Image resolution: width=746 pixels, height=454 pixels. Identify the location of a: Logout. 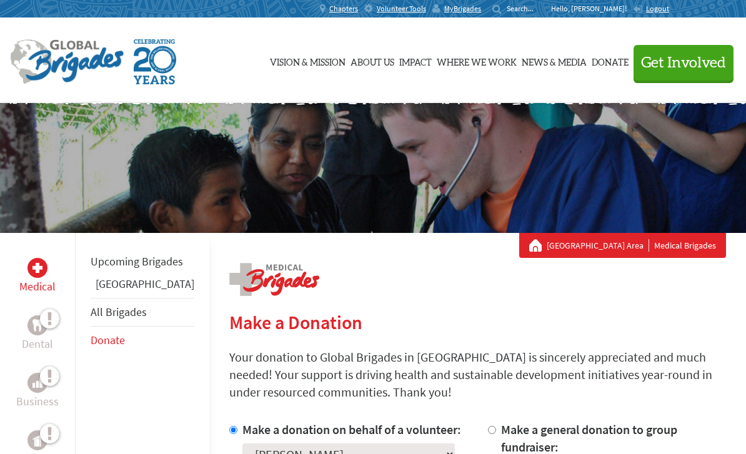
(651, 9).